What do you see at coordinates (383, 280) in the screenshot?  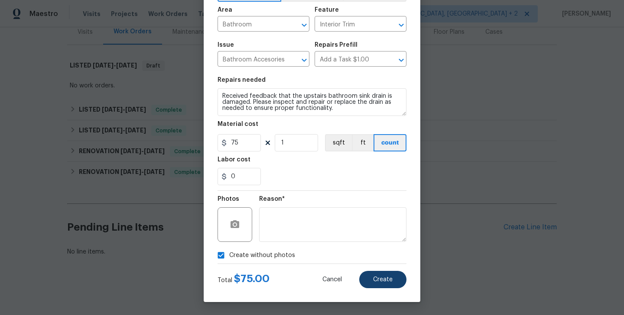 I see `span: Create` at bounding box center [383, 280].